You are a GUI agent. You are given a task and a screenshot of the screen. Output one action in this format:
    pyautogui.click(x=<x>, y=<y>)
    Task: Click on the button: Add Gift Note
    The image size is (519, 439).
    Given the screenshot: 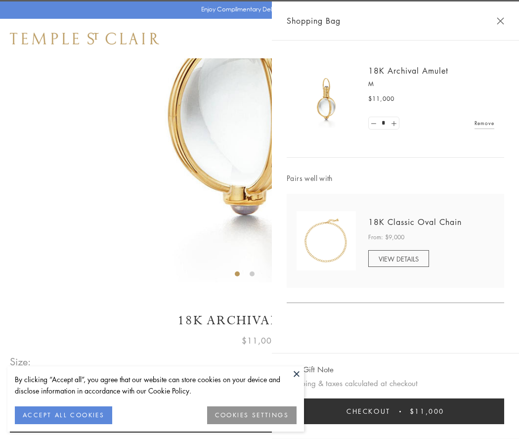 What is the action you would take?
    pyautogui.click(x=310, y=369)
    